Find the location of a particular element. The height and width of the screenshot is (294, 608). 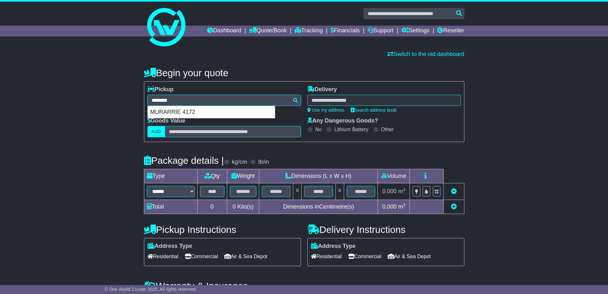

a: Support is located at coordinates (381, 31).